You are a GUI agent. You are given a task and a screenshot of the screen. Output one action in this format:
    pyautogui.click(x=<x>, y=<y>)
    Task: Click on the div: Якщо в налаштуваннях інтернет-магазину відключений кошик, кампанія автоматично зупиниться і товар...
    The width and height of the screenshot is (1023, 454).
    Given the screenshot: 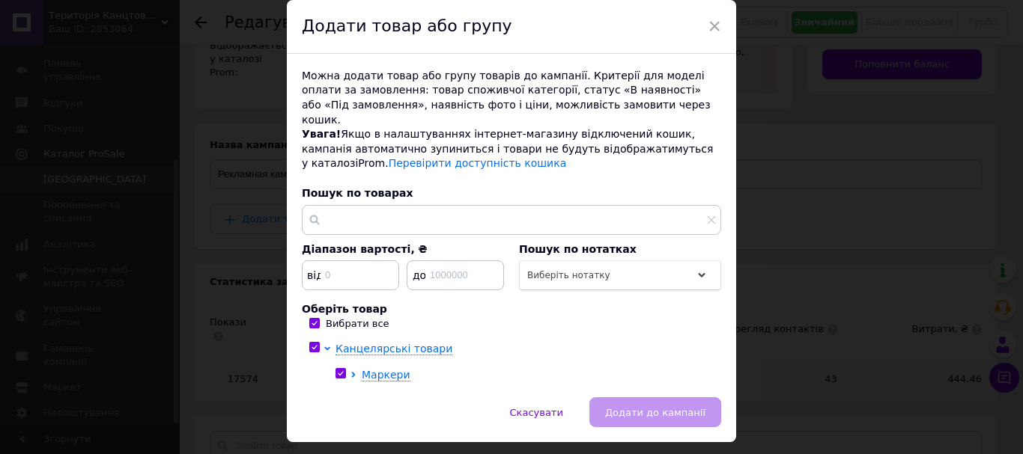 What is the action you would take?
    pyautogui.click(x=511, y=149)
    